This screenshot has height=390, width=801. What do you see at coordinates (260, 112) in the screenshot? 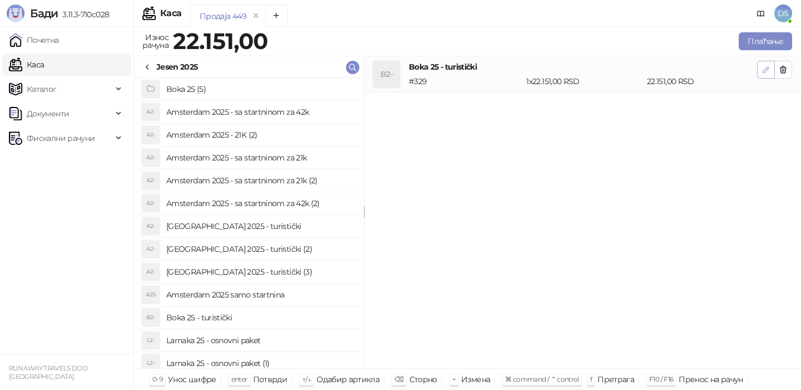
I see `h4: Amsterdam 2025 - sa startninom za 42k` at bounding box center [260, 112].